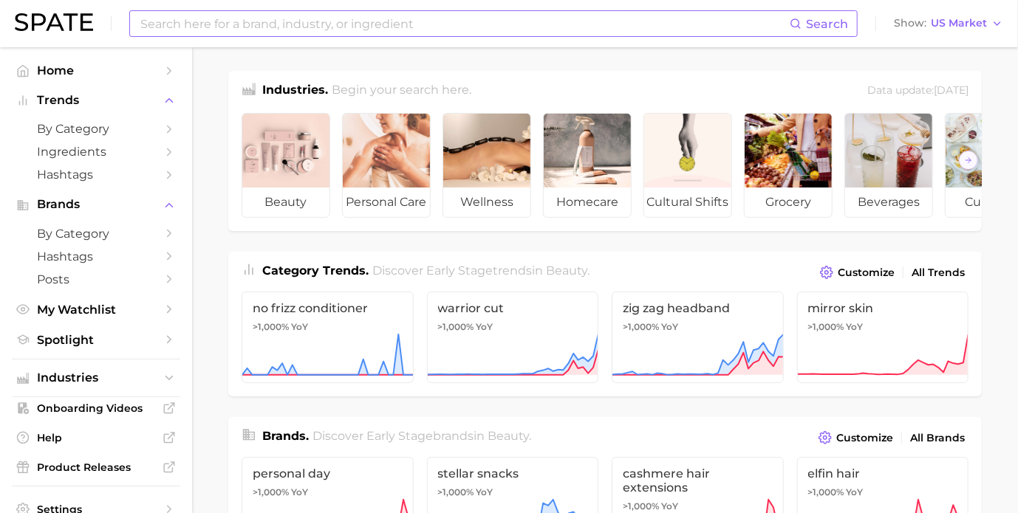 This screenshot has width=1018, height=513. Describe the element at coordinates (96, 100) in the screenshot. I see `button: Trends` at that location.